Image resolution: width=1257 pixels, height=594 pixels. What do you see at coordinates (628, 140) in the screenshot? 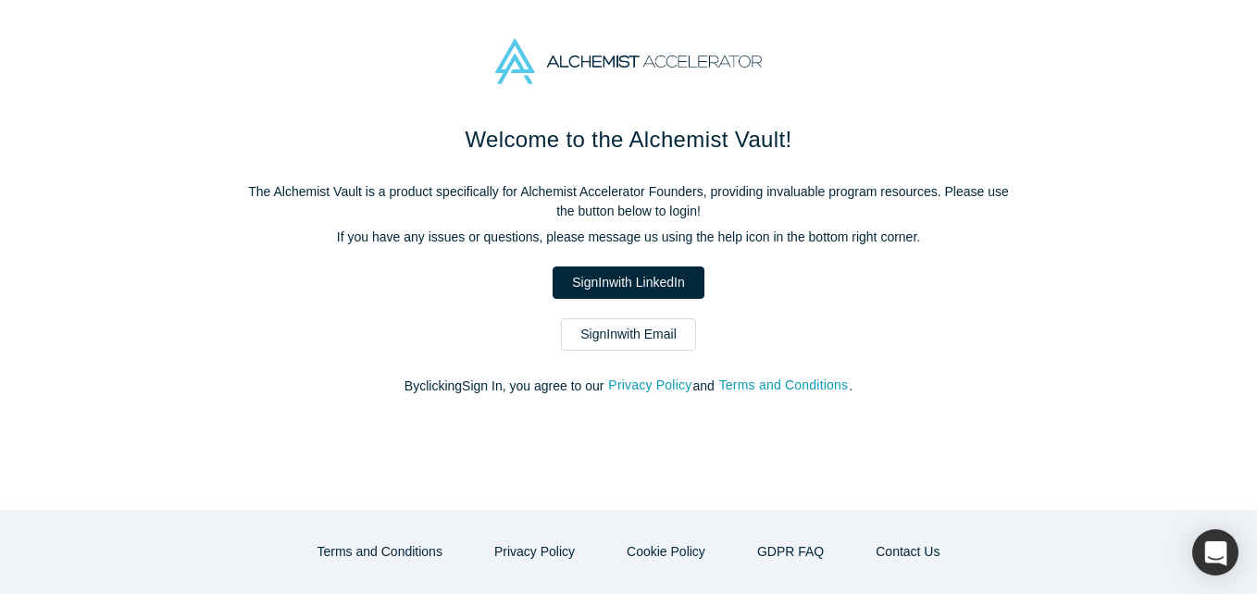
I see `h1: Welcome to the Alchemist Vault!` at bounding box center [628, 140].